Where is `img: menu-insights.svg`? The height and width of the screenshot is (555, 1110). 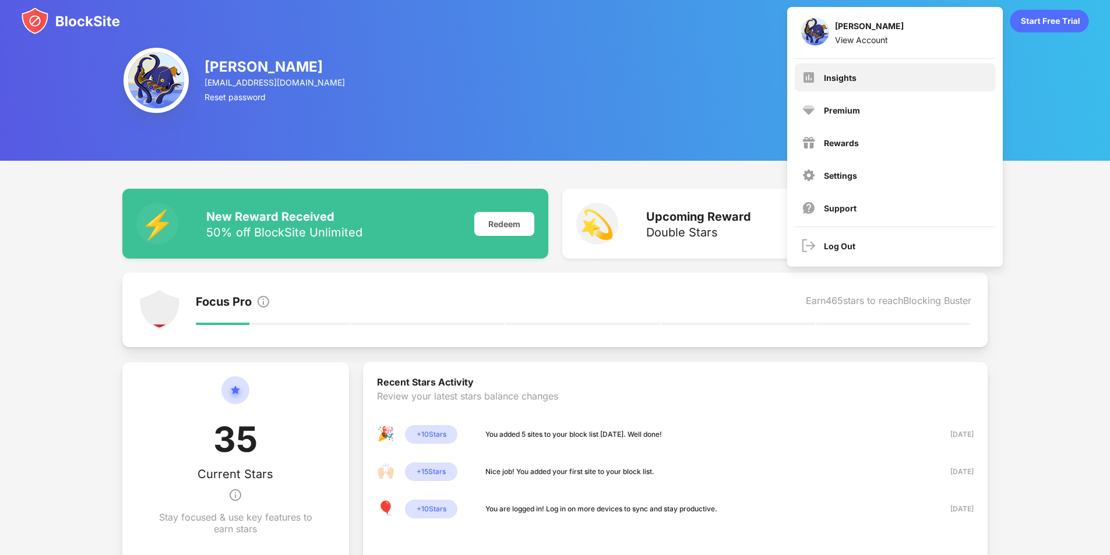
img: menu-insights.svg is located at coordinates (809, 78).